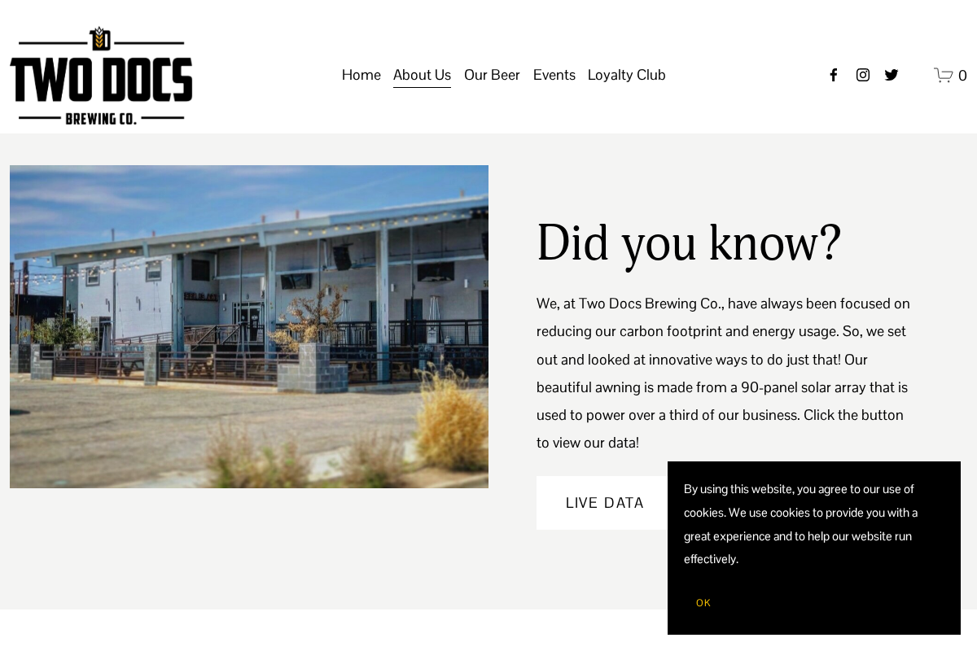 This screenshot has width=977, height=651. I want to click on span: Events, so click(555, 75).